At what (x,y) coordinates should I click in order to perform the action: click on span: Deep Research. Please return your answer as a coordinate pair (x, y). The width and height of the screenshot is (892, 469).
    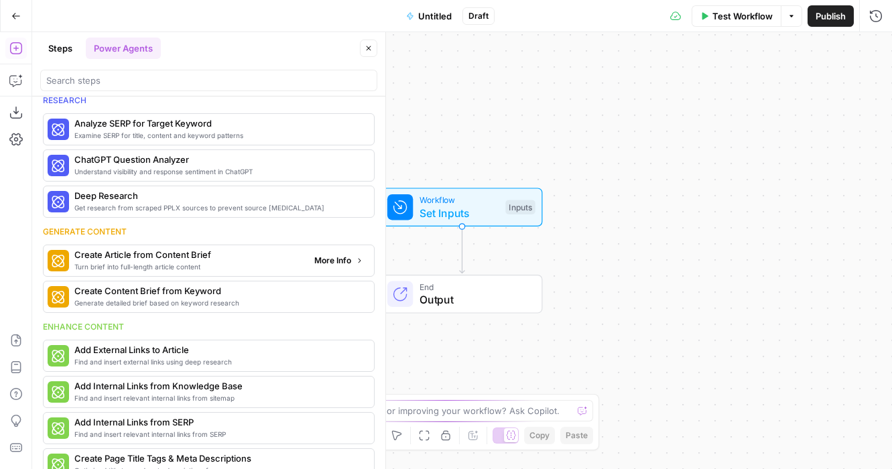
    Looking at the image, I should click on (219, 196).